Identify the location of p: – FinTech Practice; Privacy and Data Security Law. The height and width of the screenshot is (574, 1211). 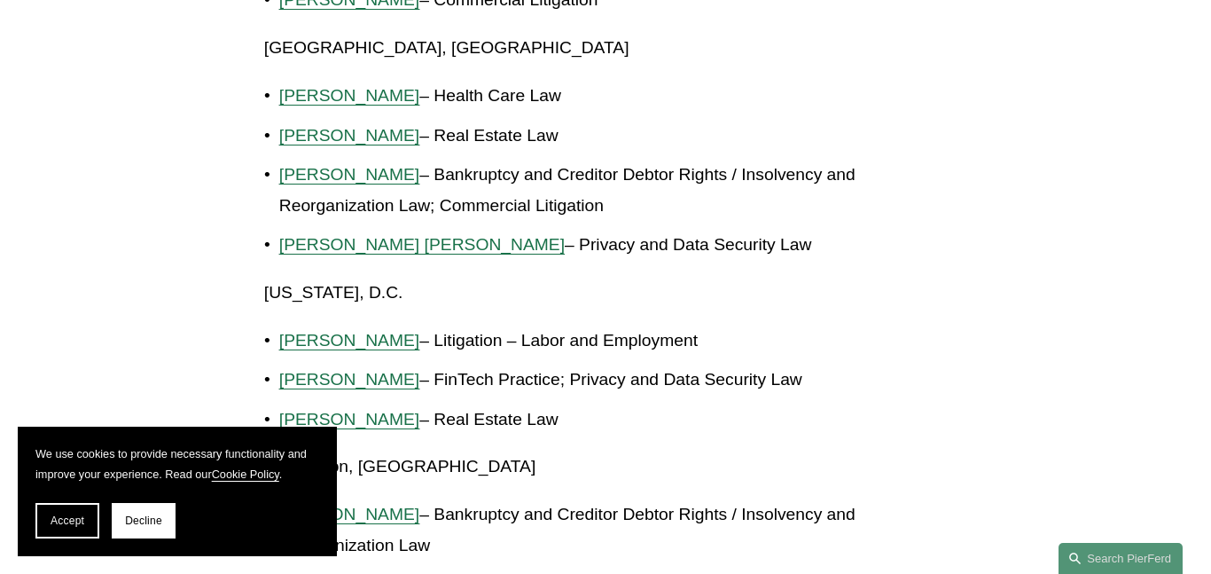
(613, 380).